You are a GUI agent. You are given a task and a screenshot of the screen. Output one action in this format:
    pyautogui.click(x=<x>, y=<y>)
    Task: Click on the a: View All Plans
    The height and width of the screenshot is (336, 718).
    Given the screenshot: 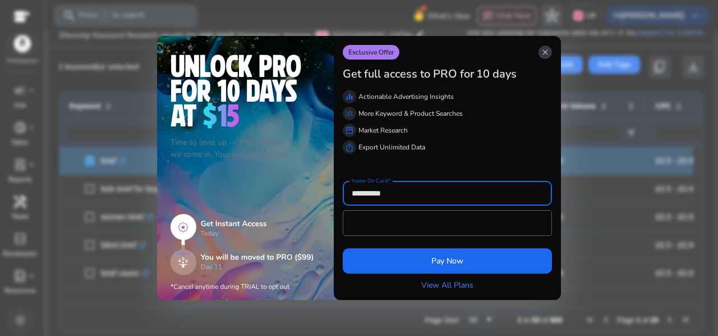 What is the action you would take?
    pyautogui.click(x=447, y=285)
    